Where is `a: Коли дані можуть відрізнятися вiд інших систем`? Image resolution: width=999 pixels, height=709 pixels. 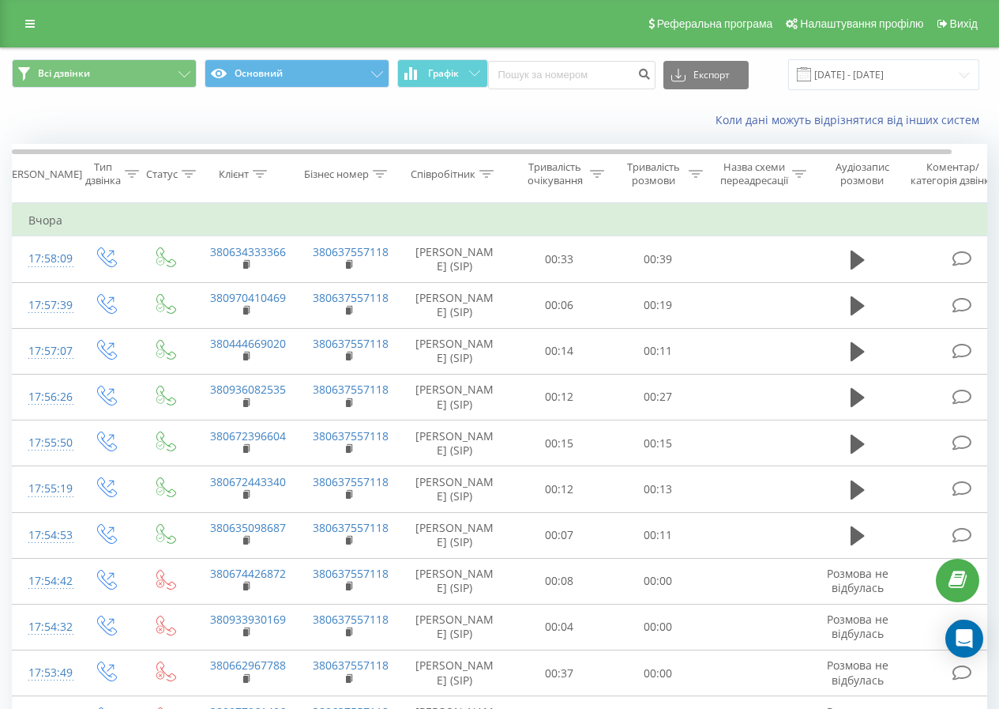 a: Коли дані можуть відрізнятися вiд інших систем is located at coordinates (852, 119).